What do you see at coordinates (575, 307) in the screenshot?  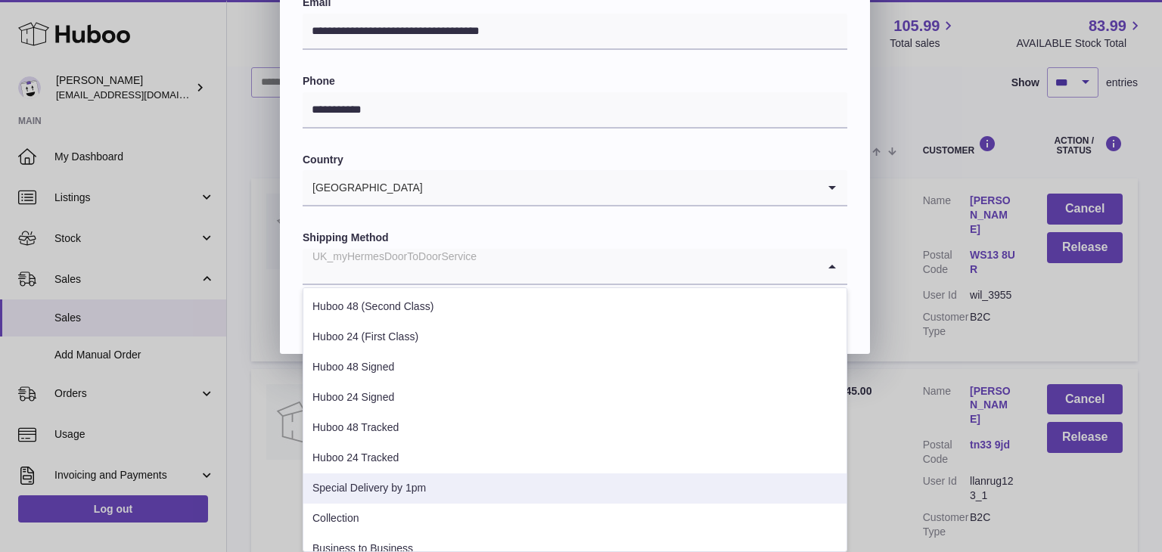 I see `li: Huboo 48 (Second Class)` at bounding box center [575, 307].